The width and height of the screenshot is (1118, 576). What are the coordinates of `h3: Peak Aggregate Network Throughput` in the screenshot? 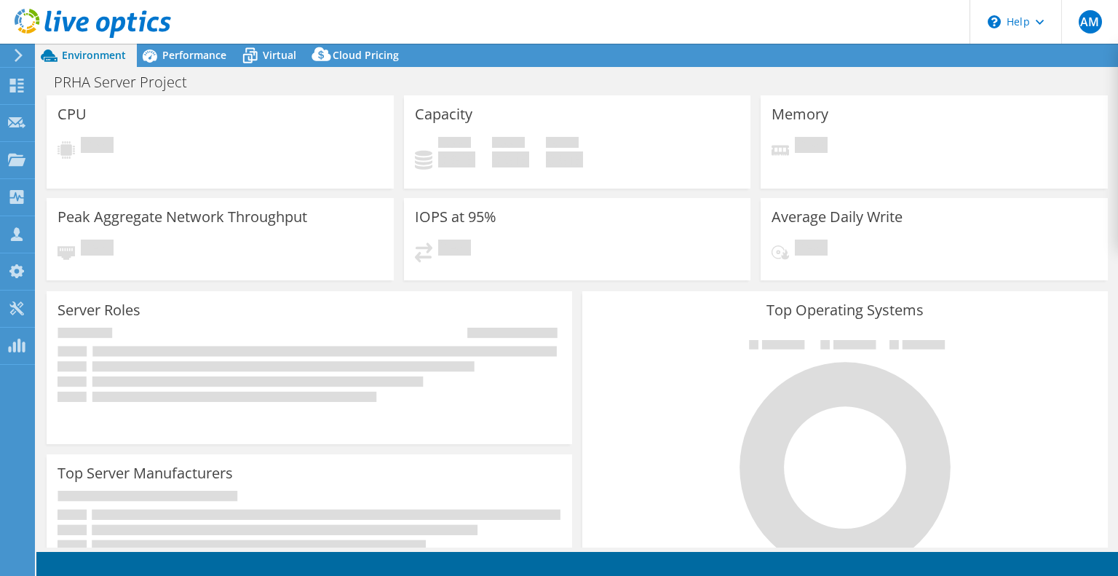 It's located at (182, 217).